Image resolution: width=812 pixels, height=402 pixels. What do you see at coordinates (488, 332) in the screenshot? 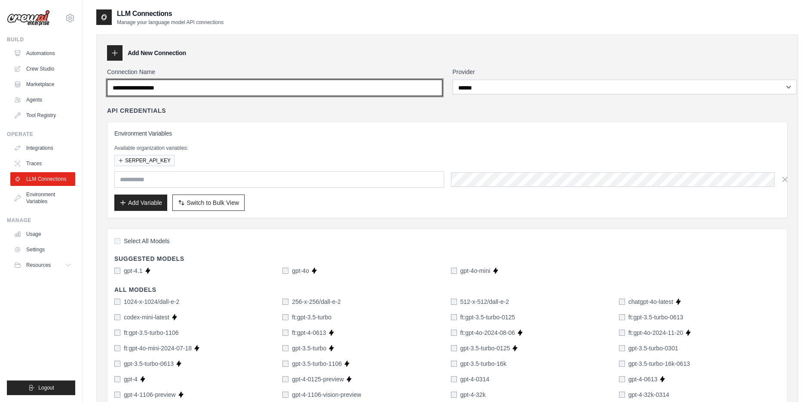
I see `label: ft:gpt-4o-2024-08-06` at bounding box center [488, 332].